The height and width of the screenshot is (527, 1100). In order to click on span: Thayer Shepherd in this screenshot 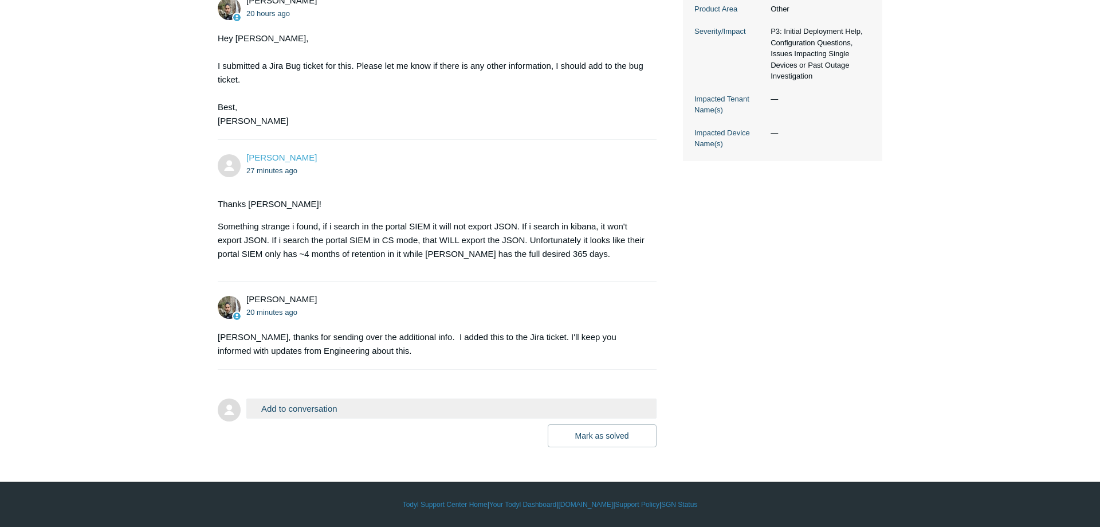, I will do `click(281, 157)`.